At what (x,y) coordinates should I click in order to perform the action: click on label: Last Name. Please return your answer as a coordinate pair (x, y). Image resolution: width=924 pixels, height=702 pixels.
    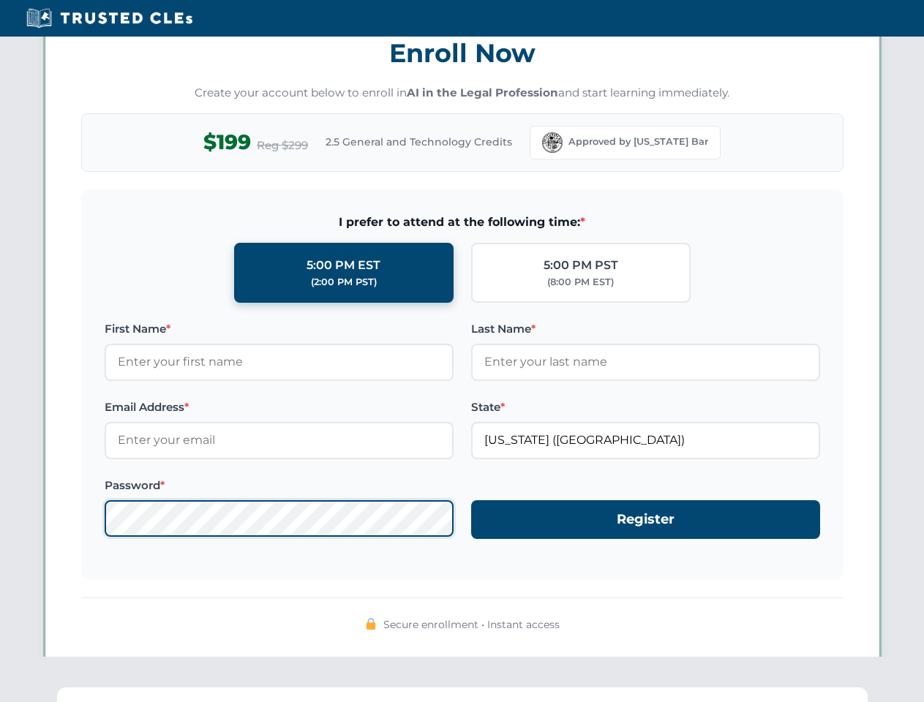
    Looking at the image, I should click on (645, 329).